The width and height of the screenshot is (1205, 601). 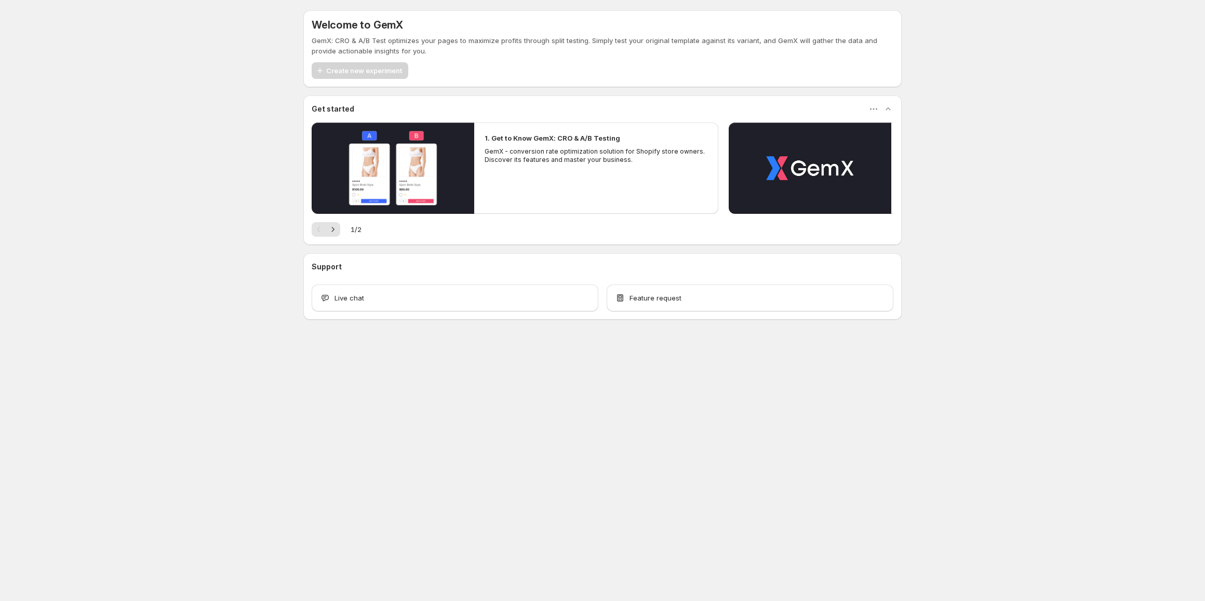 What do you see at coordinates (333, 230) in the screenshot?
I see `button: Next` at bounding box center [333, 230].